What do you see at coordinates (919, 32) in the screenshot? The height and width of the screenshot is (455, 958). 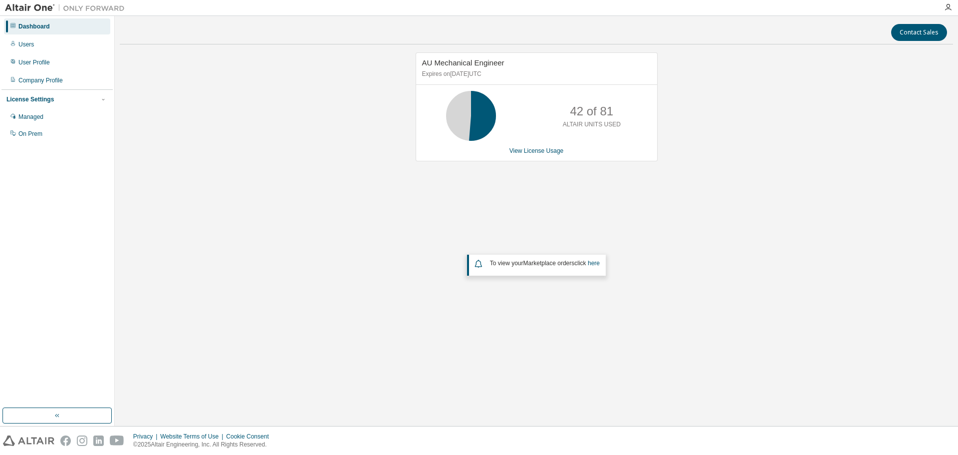 I see `button: Contact Sales` at bounding box center [919, 32].